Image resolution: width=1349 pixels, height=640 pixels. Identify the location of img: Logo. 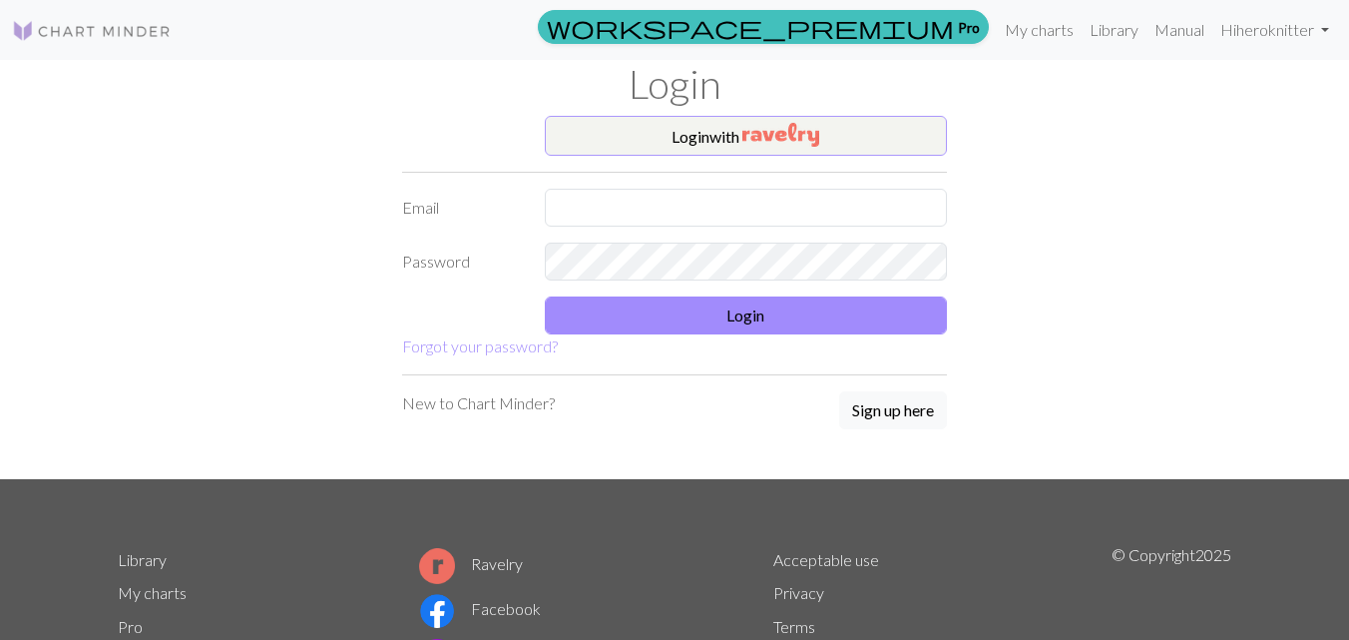
(92, 31).